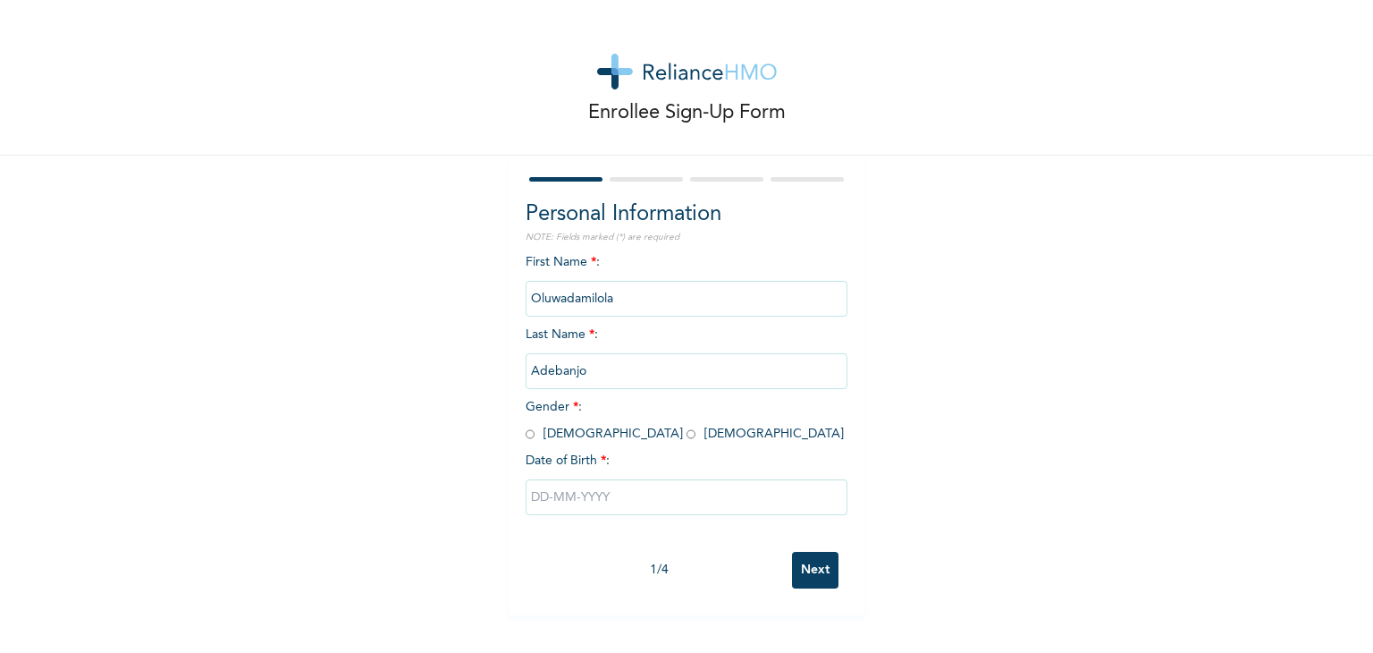 Image resolution: width=1373 pixels, height=653 pixels. Describe the element at coordinates (686, 299) in the screenshot. I see `input: Enter your first name` at that location.